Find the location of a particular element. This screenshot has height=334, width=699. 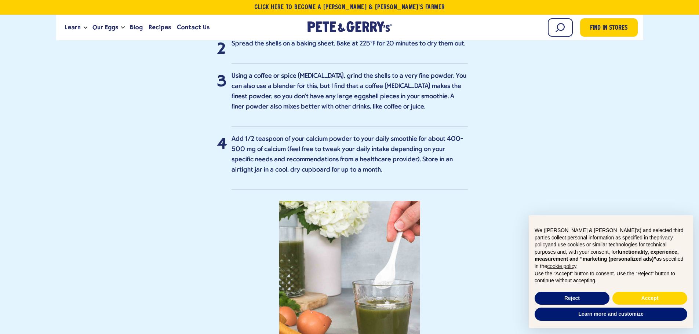

a: Our Eggs is located at coordinates (105, 28).